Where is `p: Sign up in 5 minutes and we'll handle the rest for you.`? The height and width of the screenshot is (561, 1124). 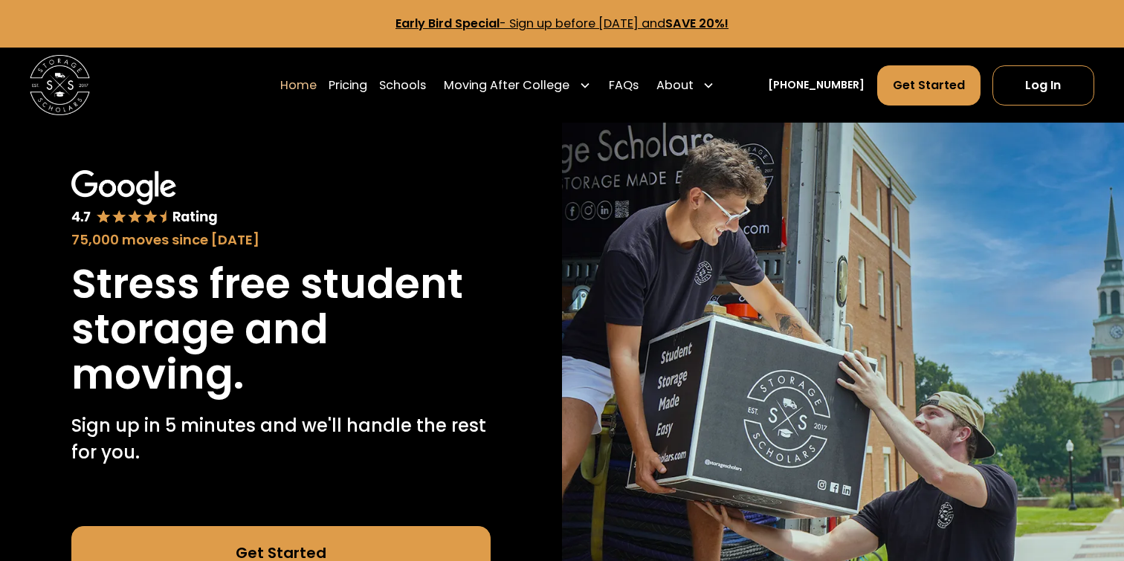 p: Sign up in 5 minutes and we'll handle the rest for you. is located at coordinates (281, 440).